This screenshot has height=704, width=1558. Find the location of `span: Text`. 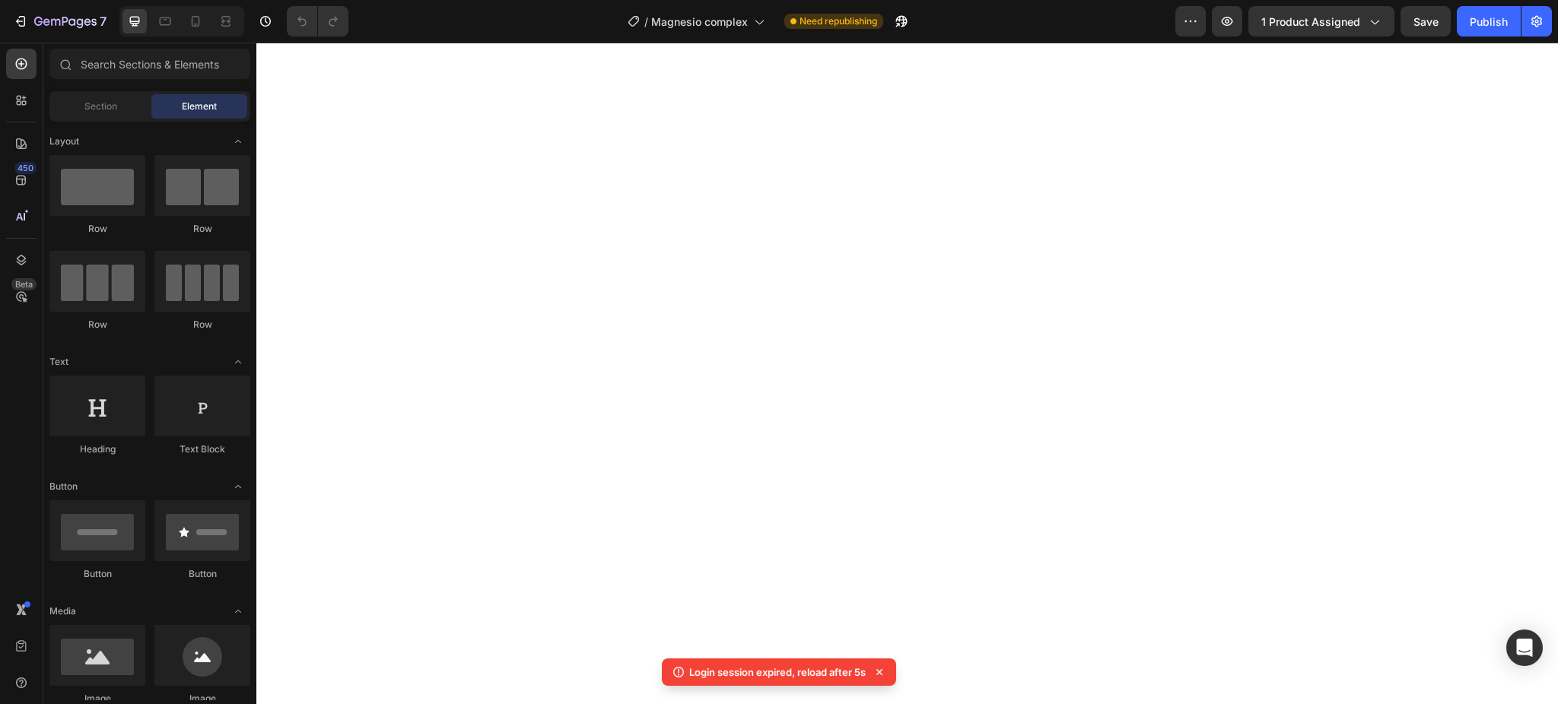

span: Text is located at coordinates (59, 362).